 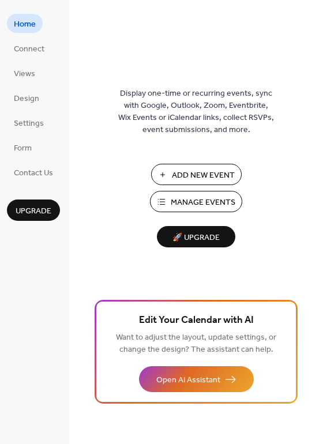 I want to click on button: Manage Events, so click(x=196, y=201).